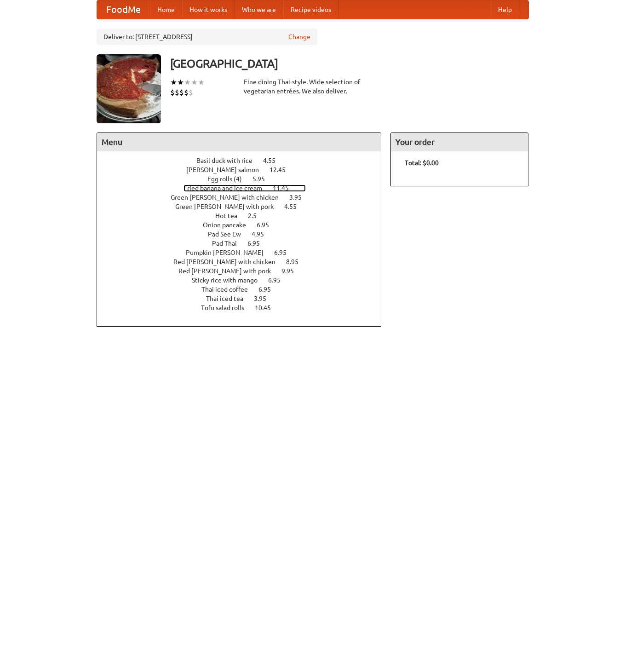 The width and height of the screenshot is (625, 651). Describe the element at coordinates (282, 170) in the screenshot. I see `span: 12.45` at that location.